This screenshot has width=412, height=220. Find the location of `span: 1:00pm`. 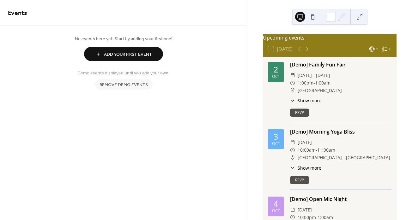

span: 1:00pm is located at coordinates (306, 83).